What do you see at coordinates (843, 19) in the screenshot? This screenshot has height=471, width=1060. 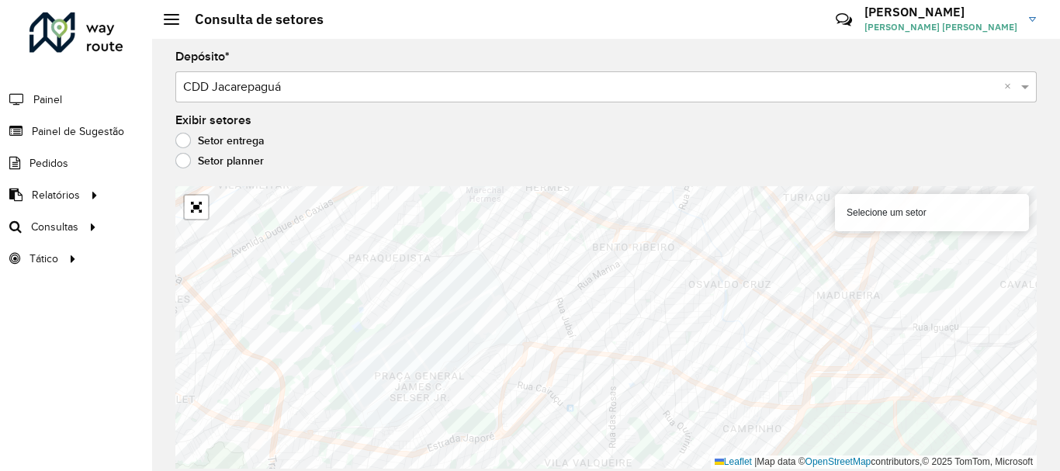 I see `a: Contato Rápido` at bounding box center [843, 19].